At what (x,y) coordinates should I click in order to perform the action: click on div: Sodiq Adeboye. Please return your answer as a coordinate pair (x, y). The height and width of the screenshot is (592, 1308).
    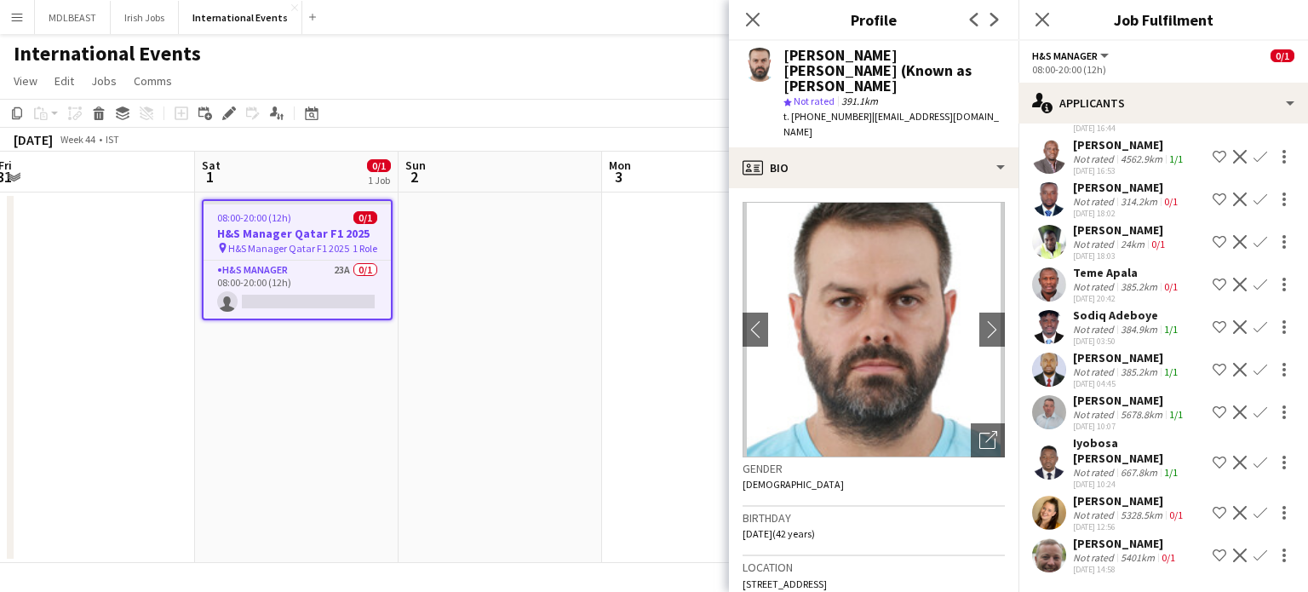
    Looking at the image, I should click on (1127, 315).